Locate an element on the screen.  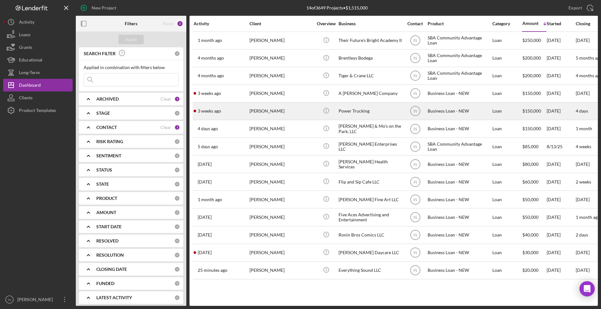
time: 1 month is located at coordinates (584, 129).